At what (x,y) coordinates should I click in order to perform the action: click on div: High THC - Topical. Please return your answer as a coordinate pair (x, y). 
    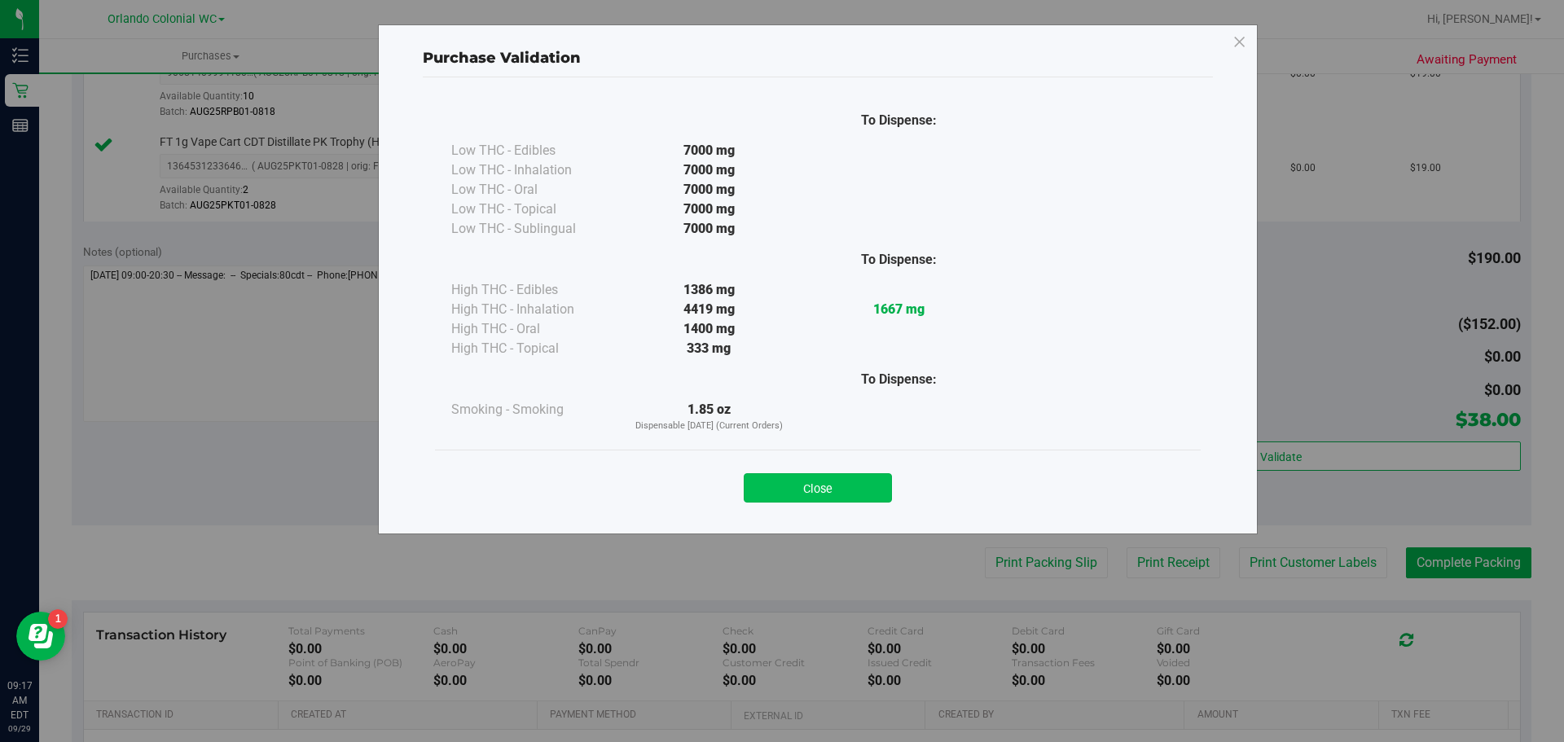
    Looking at the image, I should click on (533, 349).